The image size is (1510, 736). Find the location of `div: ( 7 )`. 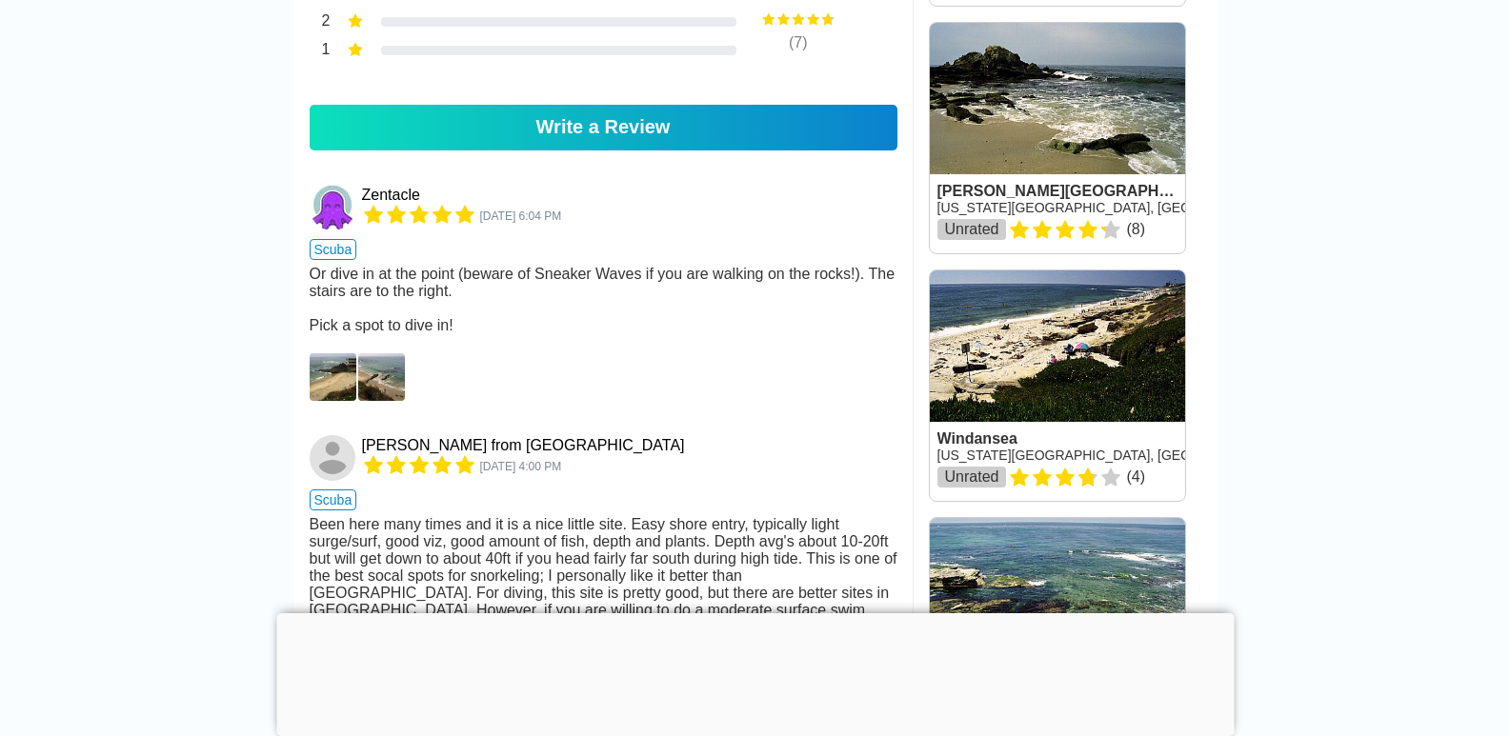

div: ( 7 ) is located at coordinates (798, 43).